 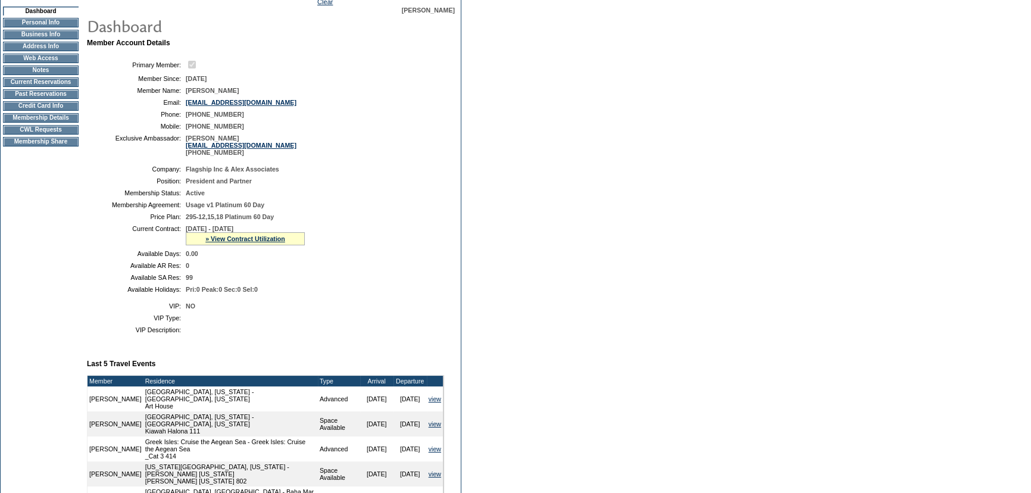 I want to click on td: Membership Details, so click(x=40, y=118).